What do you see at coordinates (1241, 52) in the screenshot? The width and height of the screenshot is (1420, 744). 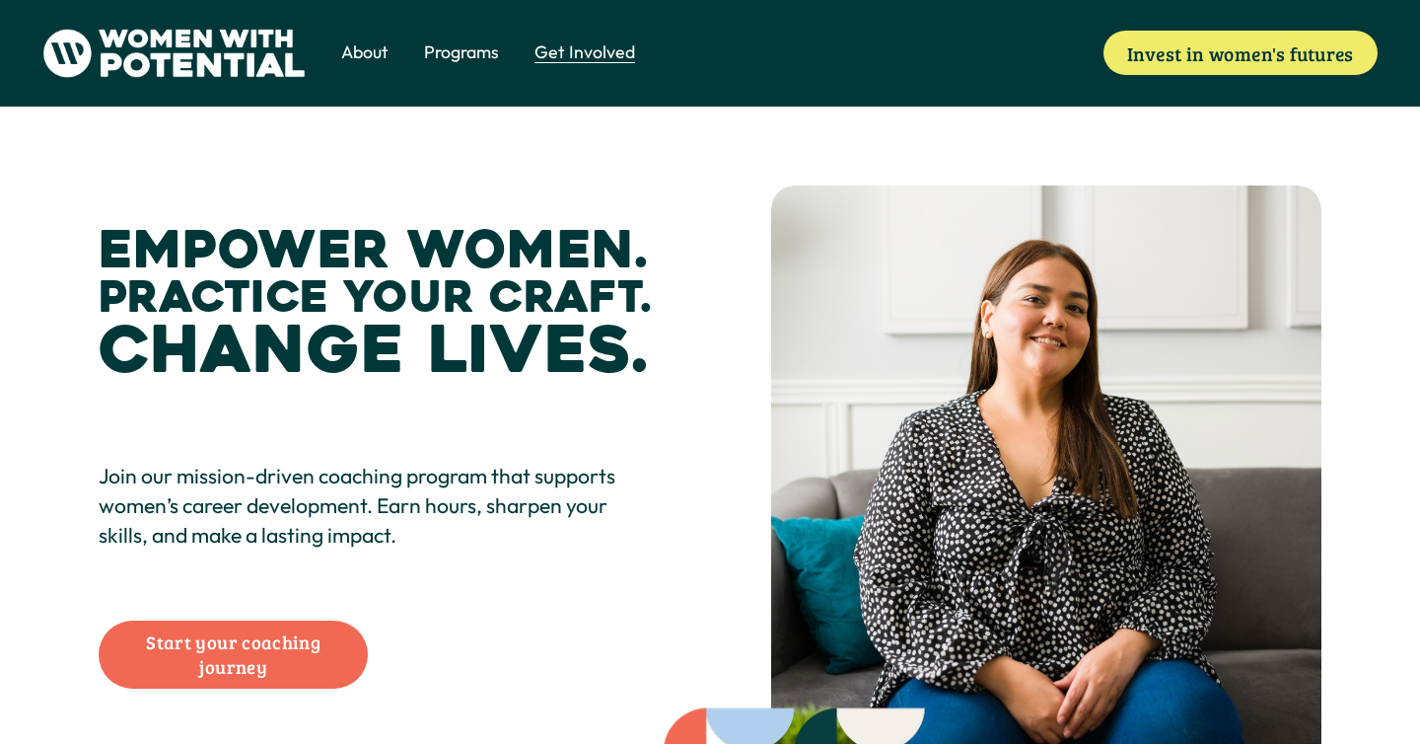 I see `a: Invest in women's futures` at bounding box center [1241, 52].